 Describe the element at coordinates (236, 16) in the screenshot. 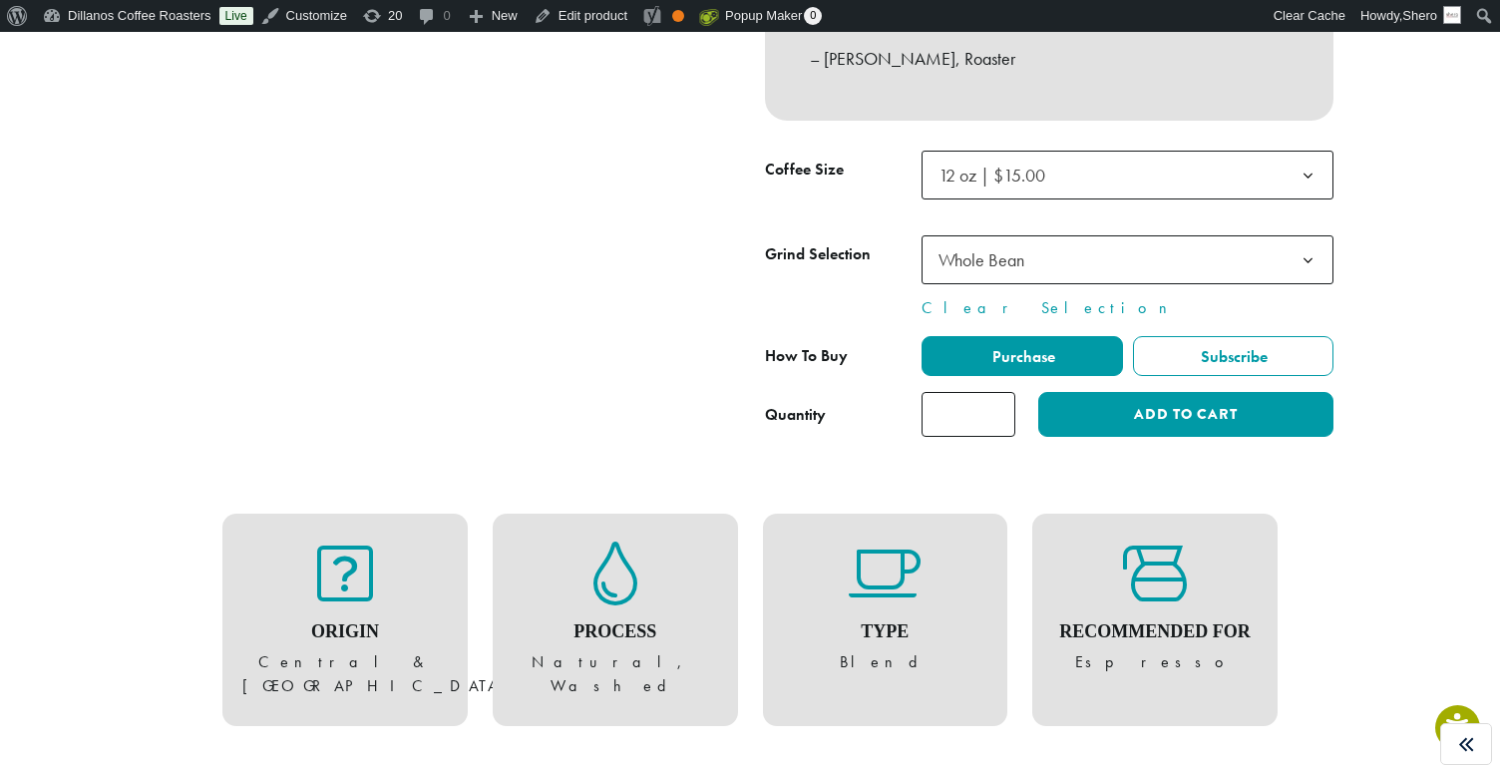

I see `a: Live` at that location.